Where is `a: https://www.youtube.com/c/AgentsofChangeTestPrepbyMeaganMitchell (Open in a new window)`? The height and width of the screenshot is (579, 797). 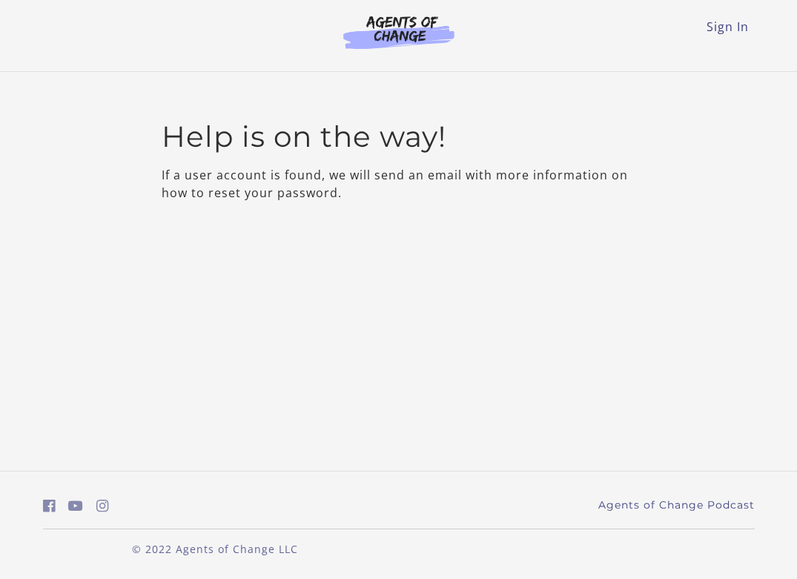
a: https://www.youtube.com/c/AgentsofChangeTestPrepbyMeaganMitchell (Open in a new window) is located at coordinates (76, 506).